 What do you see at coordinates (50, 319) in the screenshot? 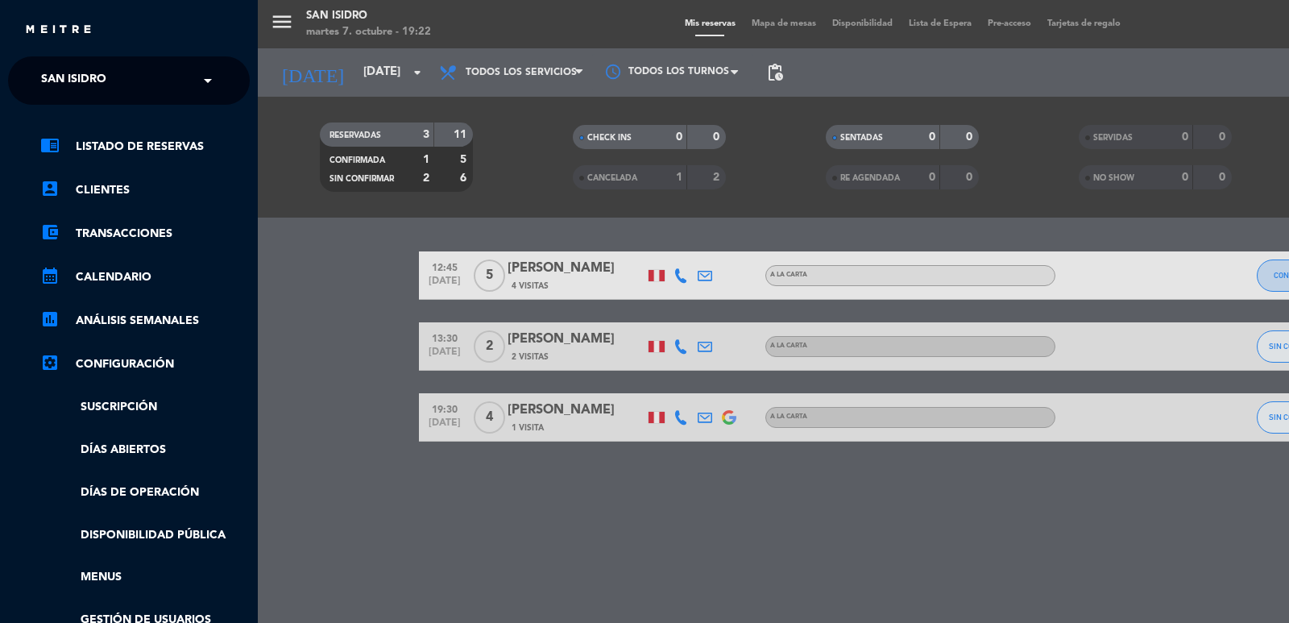
I see `i: assessment` at bounding box center [50, 319].